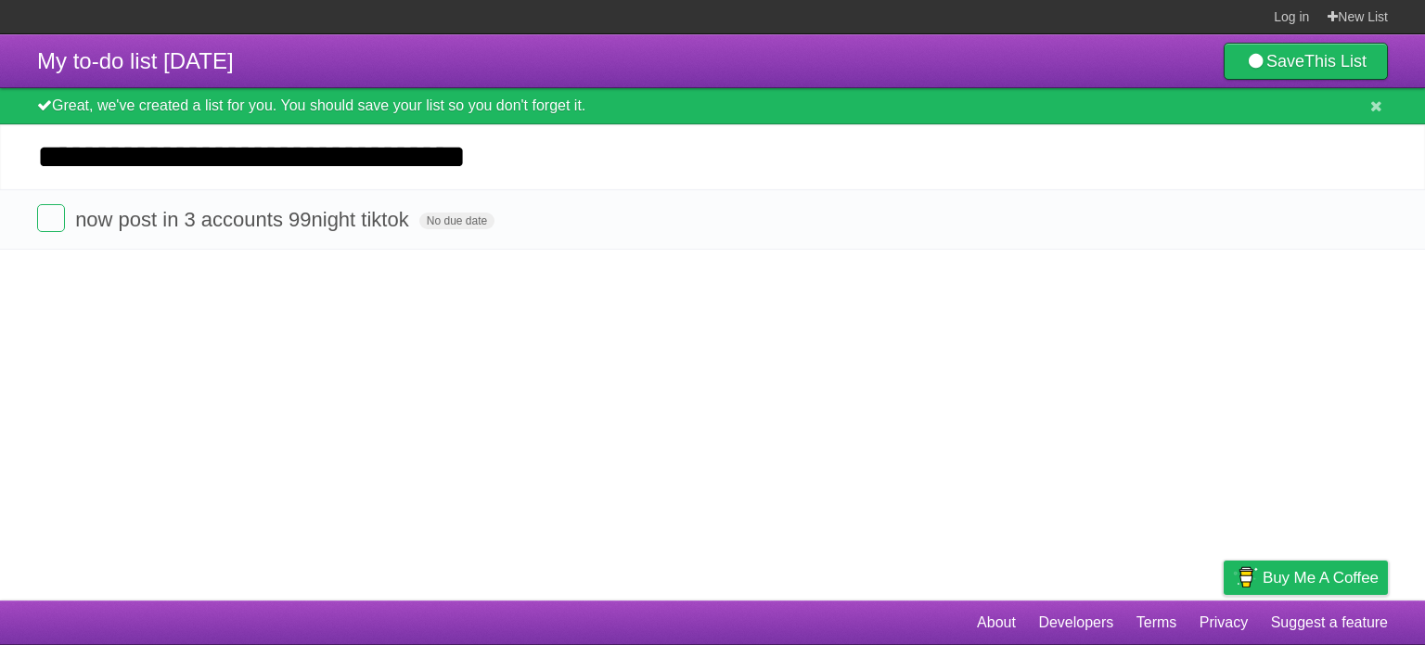  What do you see at coordinates (1075, 622) in the screenshot?
I see `a: Developers` at bounding box center [1075, 622].